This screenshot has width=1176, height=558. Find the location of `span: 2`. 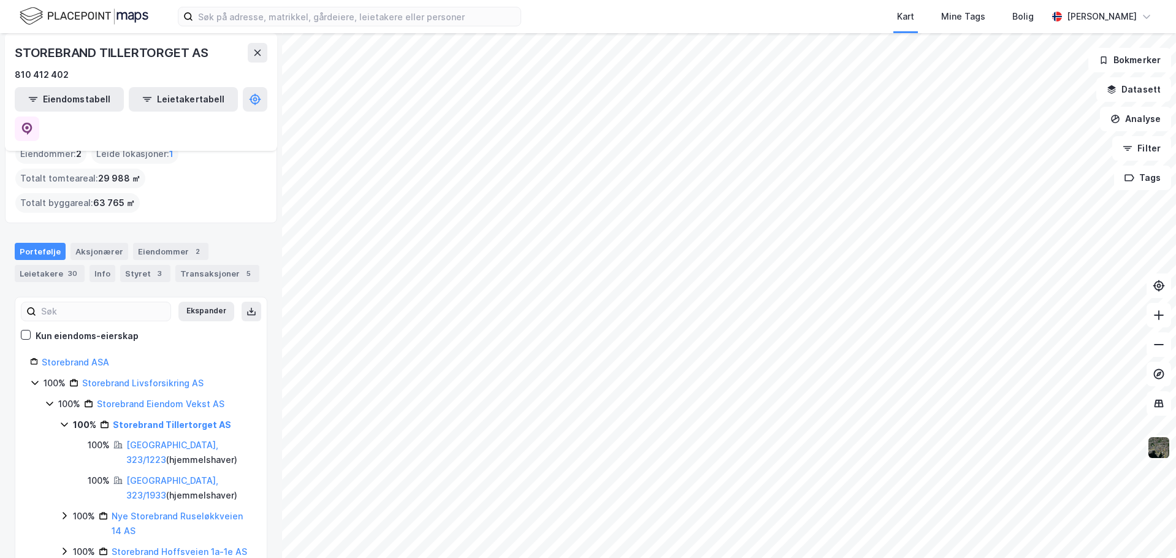

span: 2 is located at coordinates (78, 154).